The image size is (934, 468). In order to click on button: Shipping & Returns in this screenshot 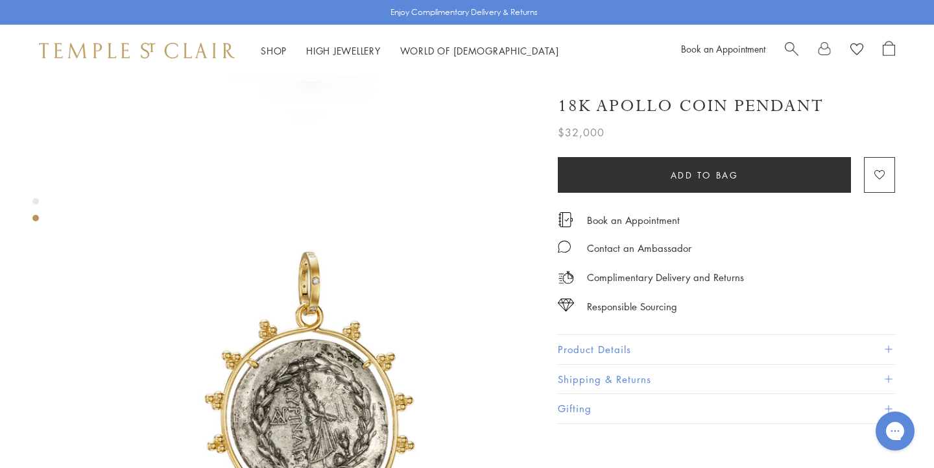, I will do `click(726, 379)`.